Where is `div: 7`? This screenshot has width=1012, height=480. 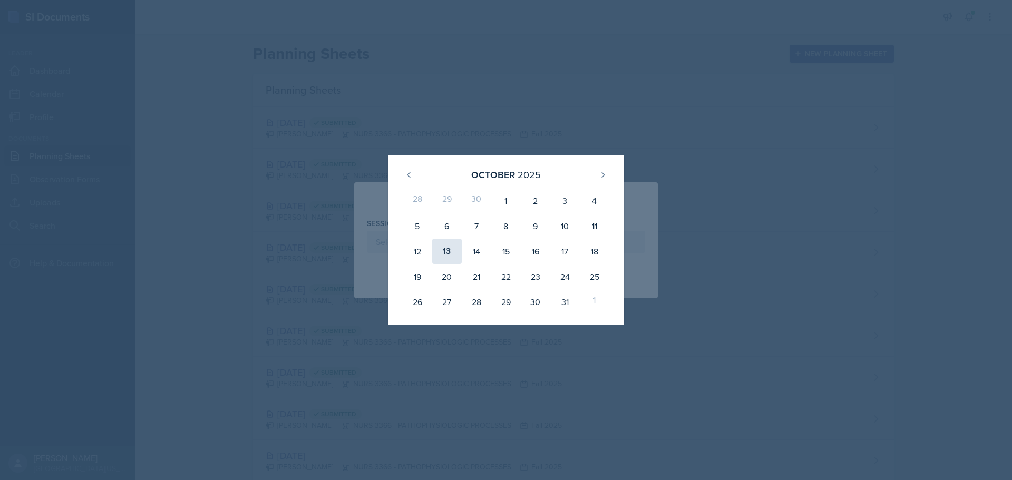 div: 7 is located at coordinates (477, 226).